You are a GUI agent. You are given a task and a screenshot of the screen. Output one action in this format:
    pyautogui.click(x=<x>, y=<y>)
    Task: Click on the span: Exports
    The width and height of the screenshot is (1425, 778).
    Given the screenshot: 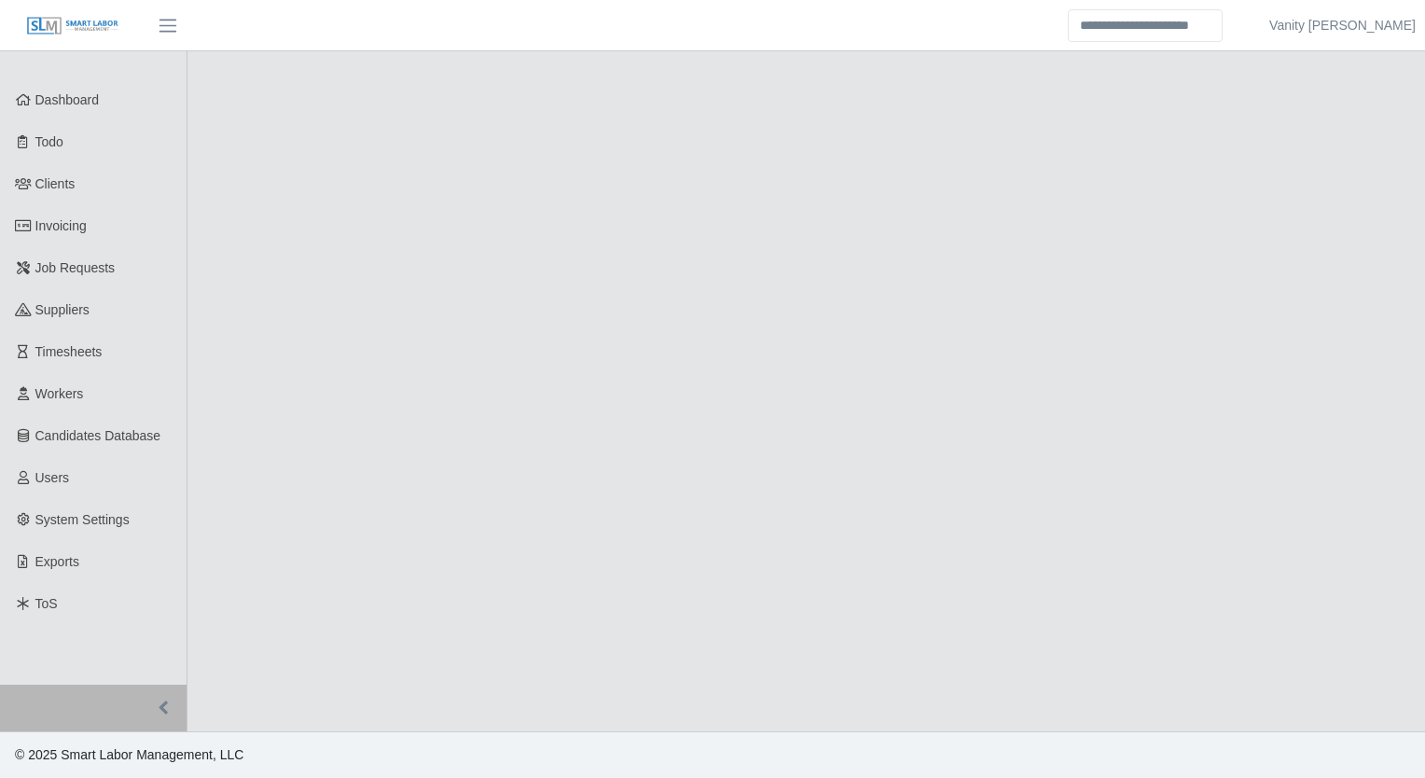 What is the action you would take?
    pyautogui.click(x=57, y=561)
    